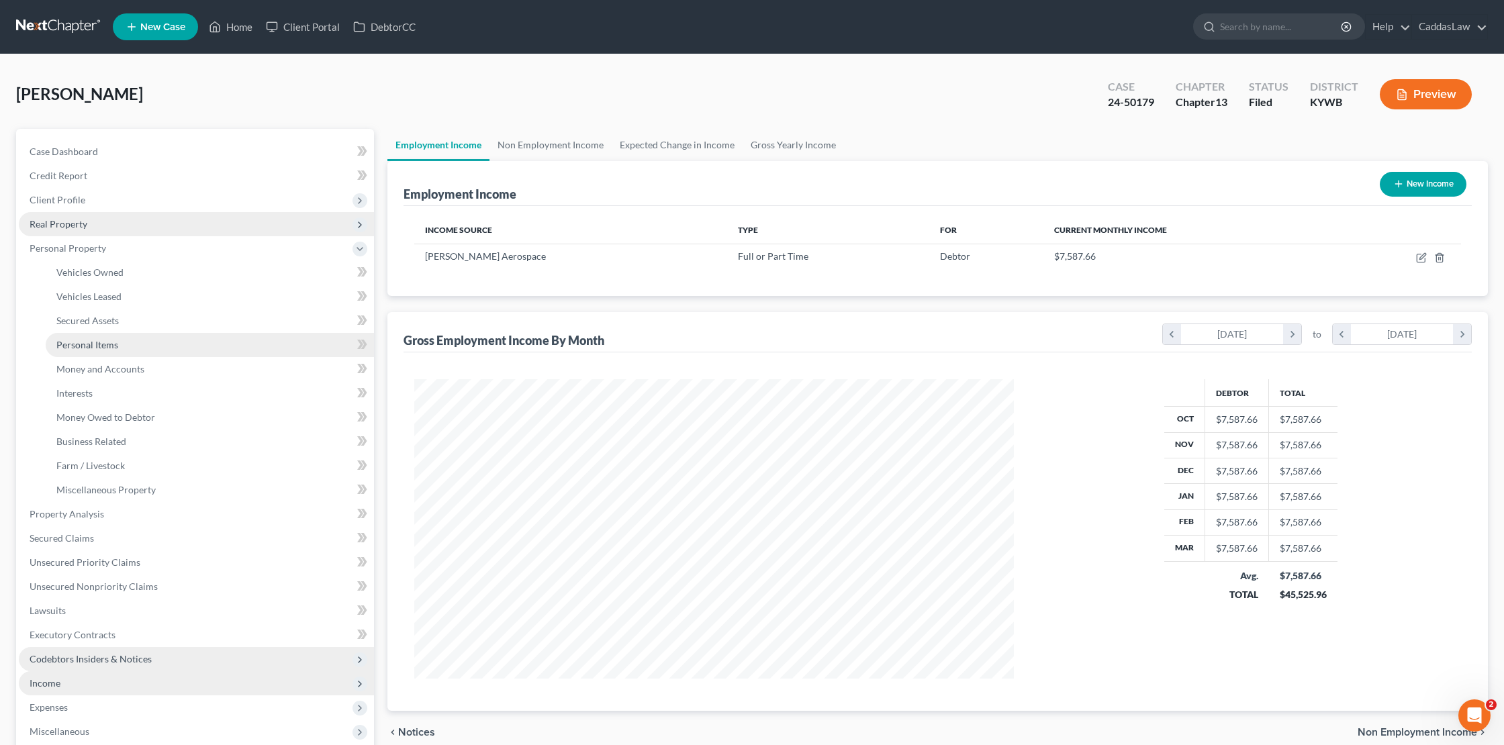 Image resolution: width=1504 pixels, height=745 pixels. What do you see at coordinates (384, 27) in the screenshot?
I see `a: DebtorCC` at bounding box center [384, 27].